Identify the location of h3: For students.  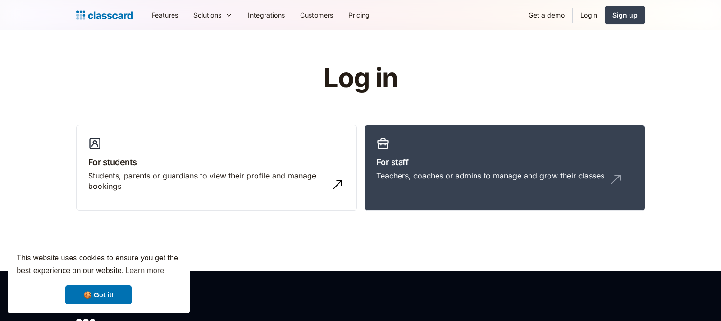
(217, 162).